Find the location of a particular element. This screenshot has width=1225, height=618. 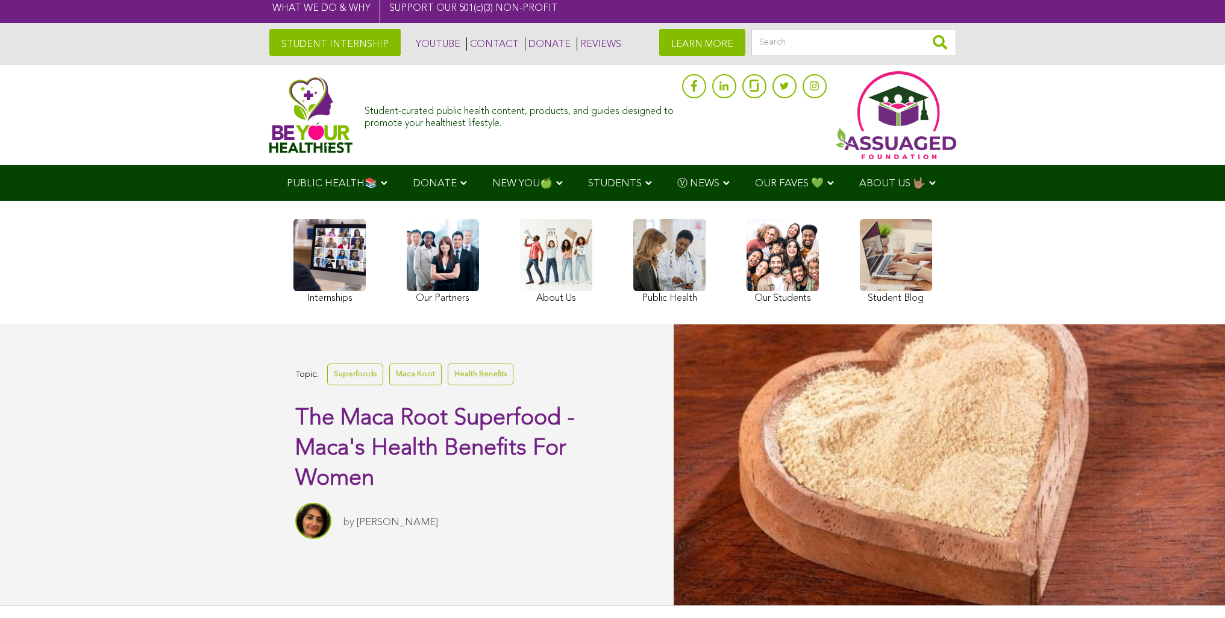

a: REVIEWS is located at coordinates (599, 44).